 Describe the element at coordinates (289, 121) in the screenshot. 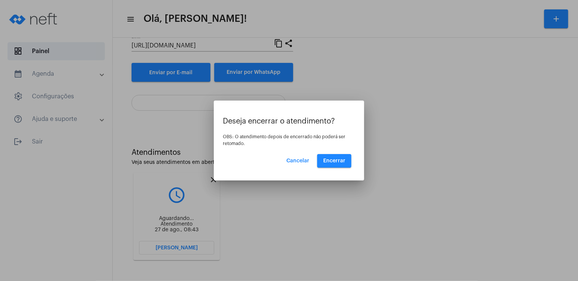

I see `p: Deseja encerrar o atendimento?` at that location.